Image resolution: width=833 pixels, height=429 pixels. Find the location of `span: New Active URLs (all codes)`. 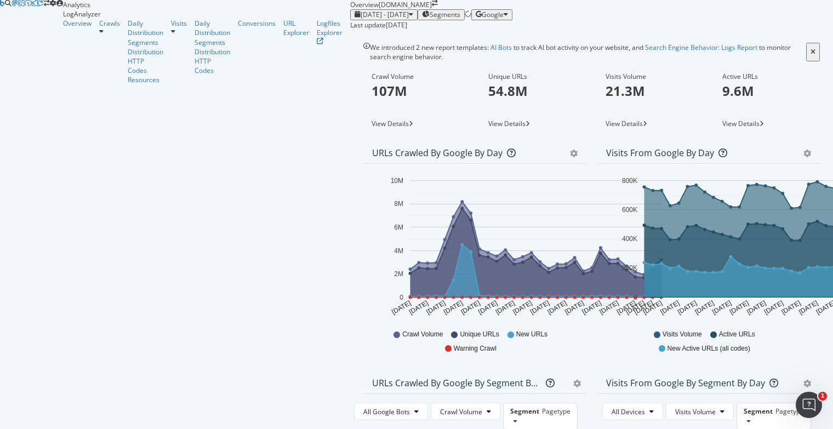

span: New Active URLs (all codes) is located at coordinates (709, 349).